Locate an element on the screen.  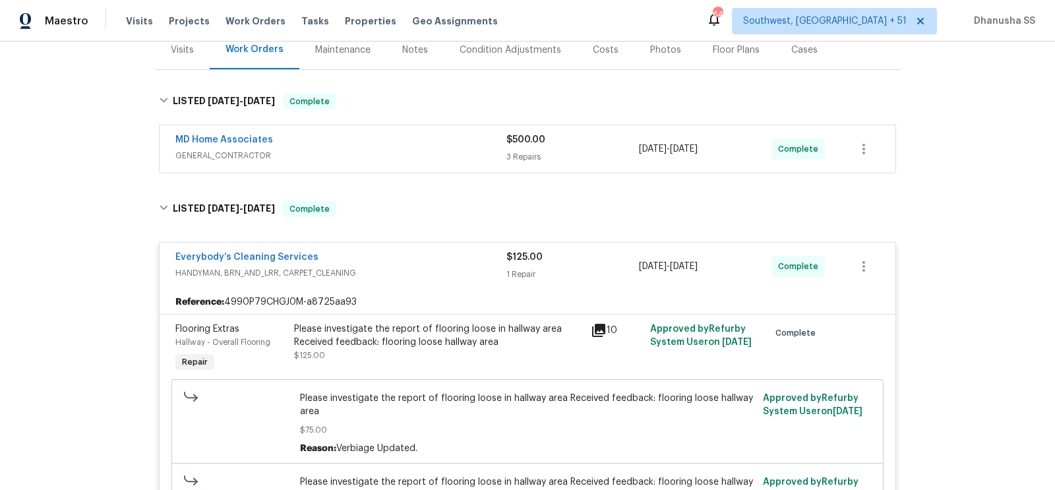
div: Work Orders is located at coordinates (255, 49).